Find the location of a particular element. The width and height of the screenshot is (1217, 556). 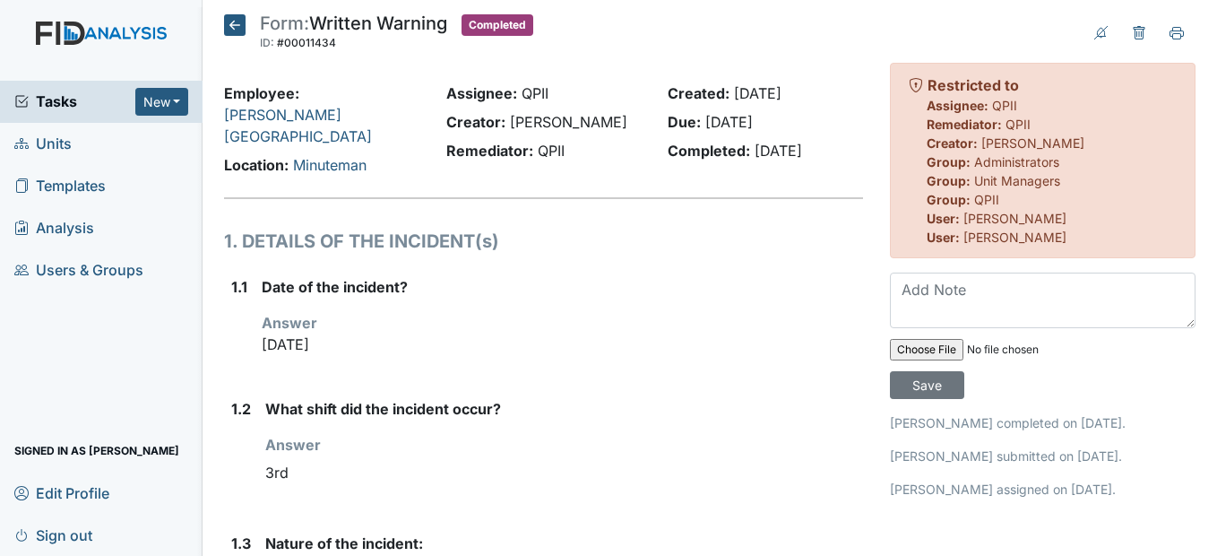

a: Tasks is located at coordinates (74, 101).